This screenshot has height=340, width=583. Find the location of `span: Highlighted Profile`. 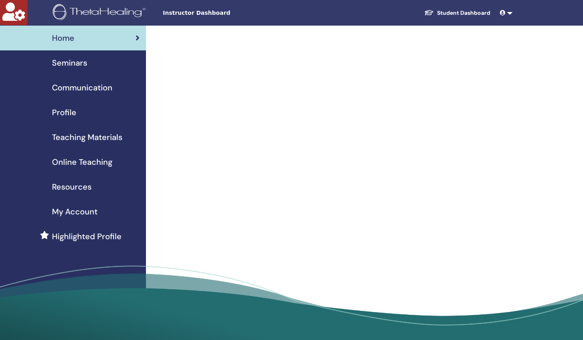

span: Highlighted Profile is located at coordinates (87, 236).